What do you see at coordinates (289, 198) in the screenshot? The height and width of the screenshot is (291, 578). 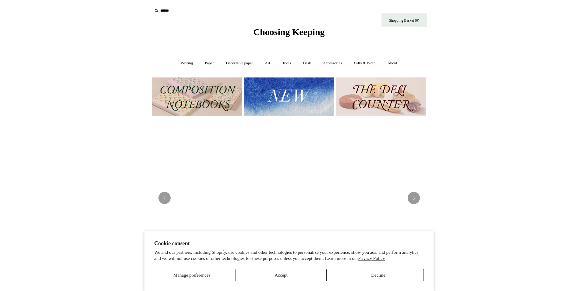 I see `img: USA PSA .jpg__PID:33428022-6587-48b7-8b57-d7eefc91f15a` at bounding box center [289, 198].